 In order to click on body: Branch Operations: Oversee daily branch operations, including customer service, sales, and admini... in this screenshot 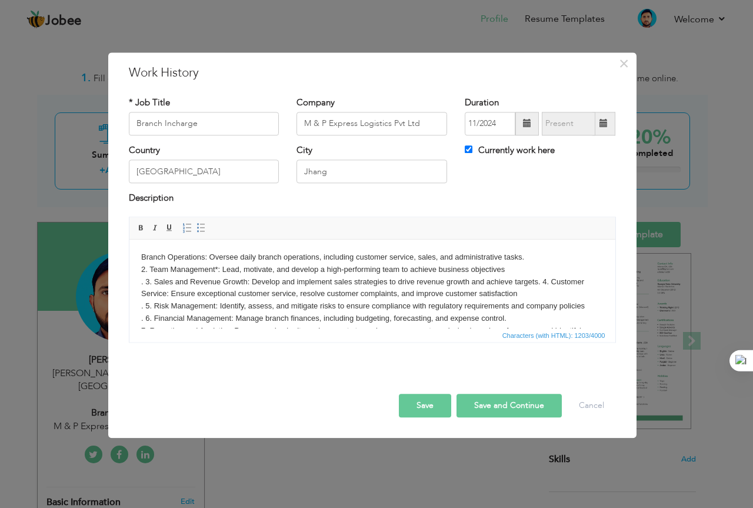, I will do `click(243, 79)`.